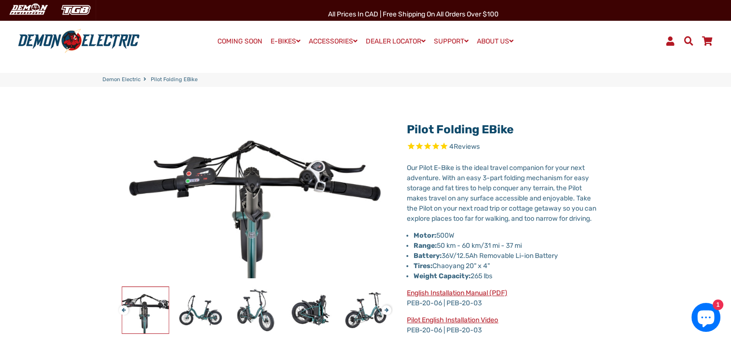 The width and height of the screenshot is (731, 342). What do you see at coordinates (452, 320) in the screenshot?
I see `a: Pilot English Installation Video` at bounding box center [452, 320].